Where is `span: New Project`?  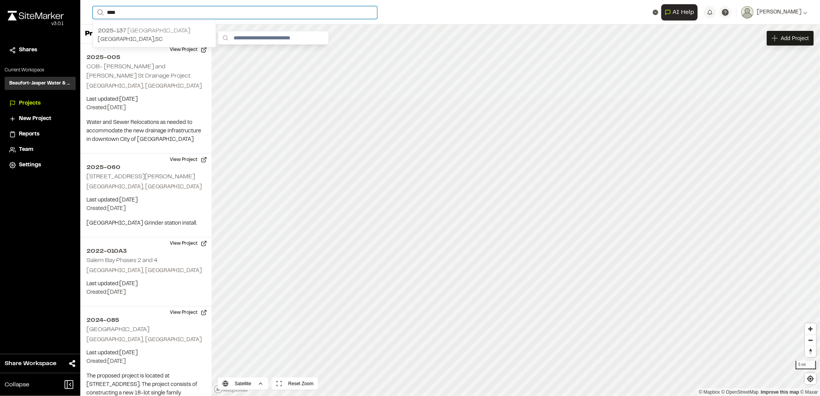 span: New Project is located at coordinates (35, 119).